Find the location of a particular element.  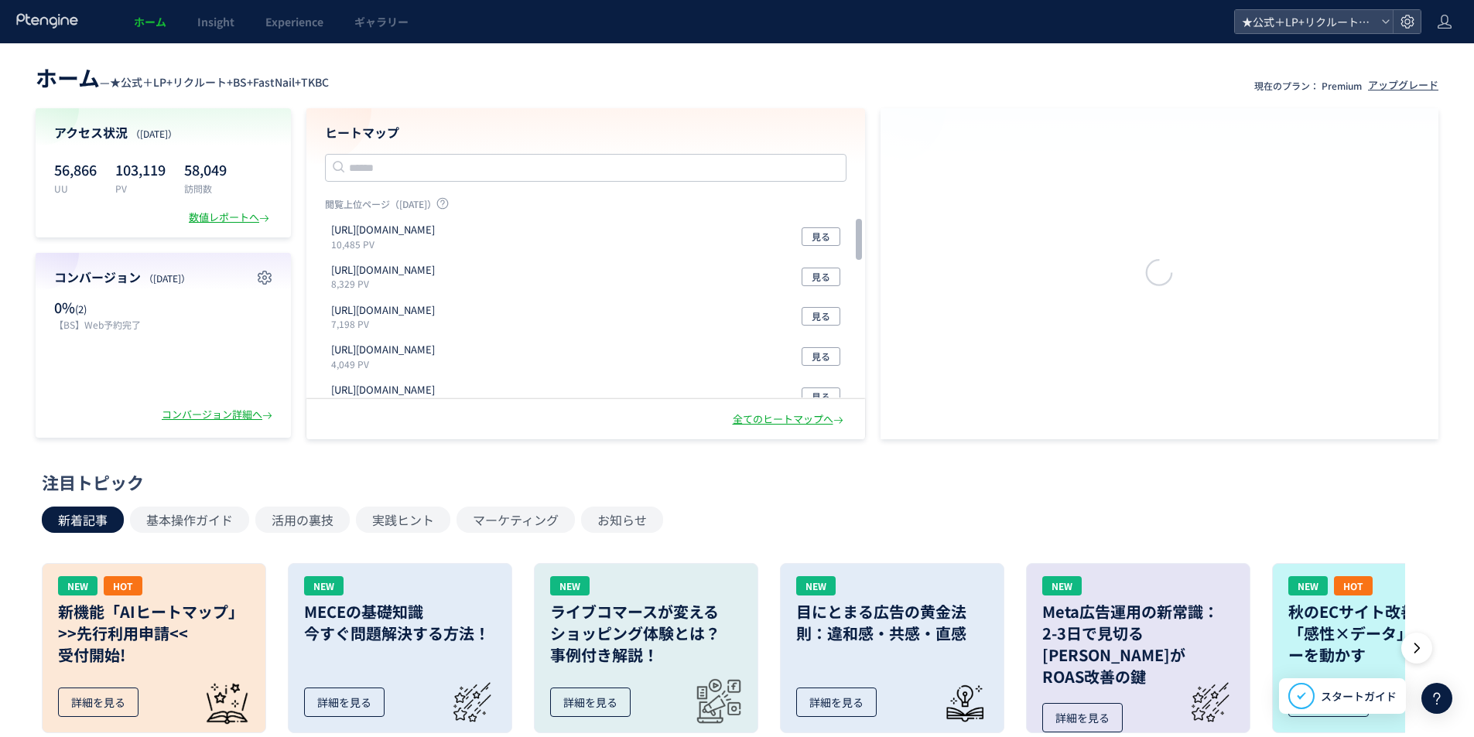

p: 8,329 PV is located at coordinates (386, 283).